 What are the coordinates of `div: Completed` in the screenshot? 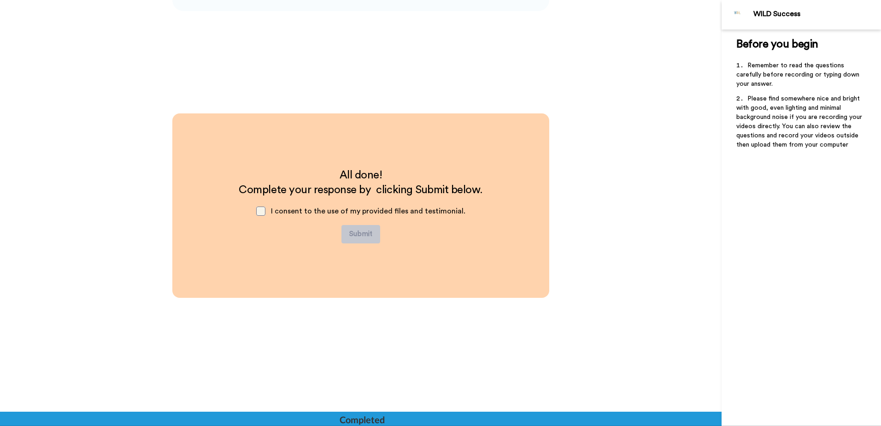 It's located at (362, 419).